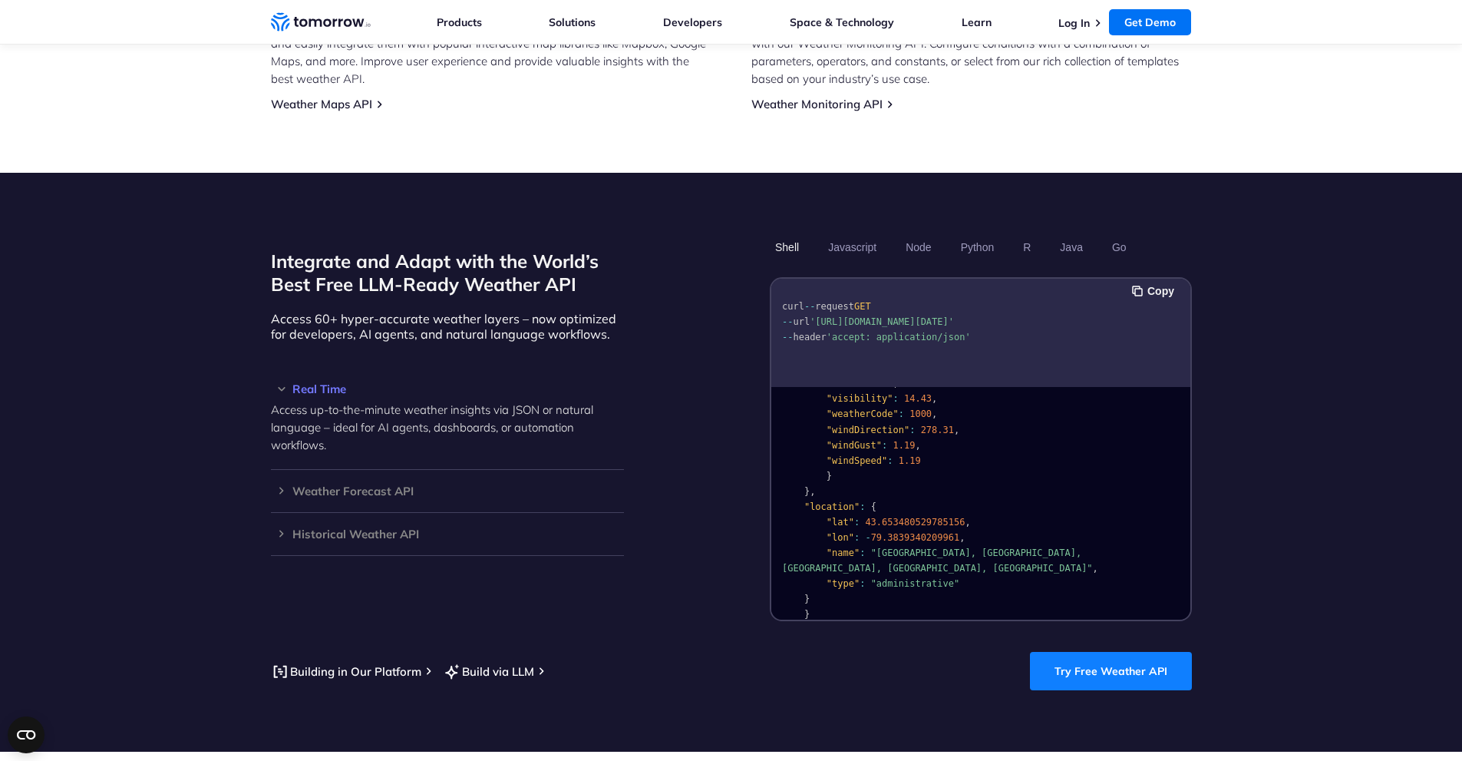  What do you see at coordinates (840, 537) in the screenshot?
I see `span: "lon"` at bounding box center [840, 537].